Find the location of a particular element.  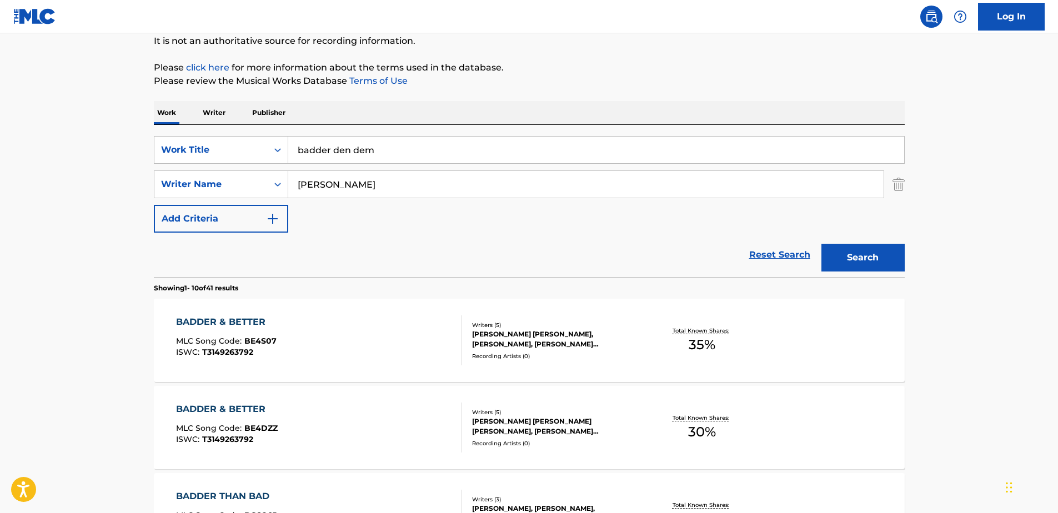

div: BADDER THAN BAD is located at coordinates (227, 496).